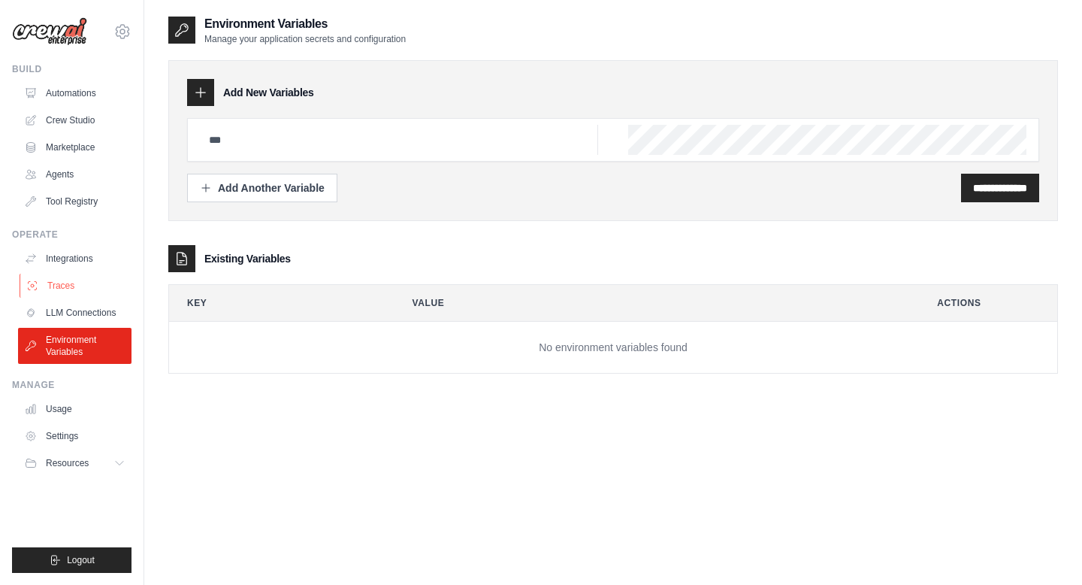  Describe the element at coordinates (613, 347) in the screenshot. I see `td: No environment variables found` at that location.